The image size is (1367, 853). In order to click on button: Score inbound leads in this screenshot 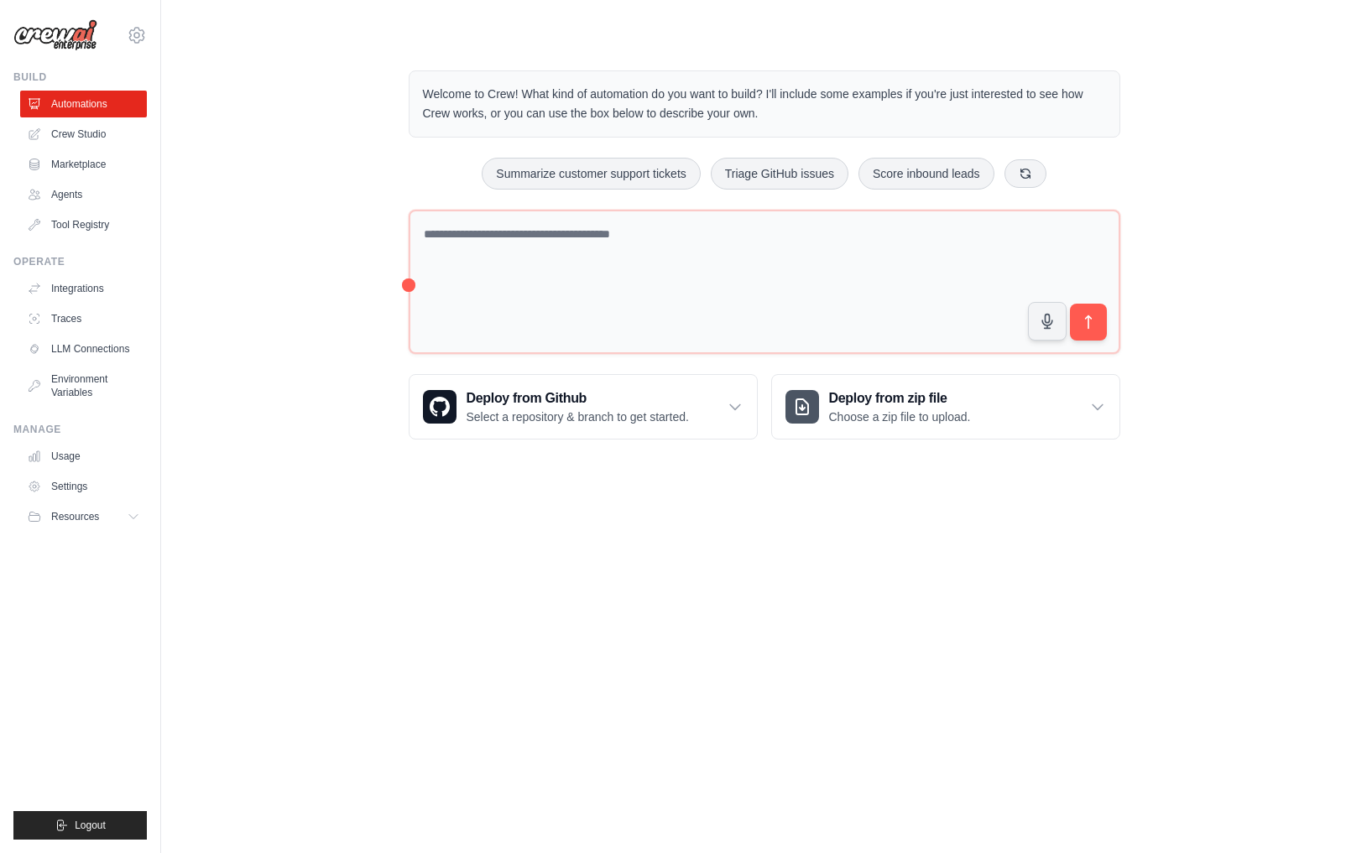, I will do `click(926, 174)`.